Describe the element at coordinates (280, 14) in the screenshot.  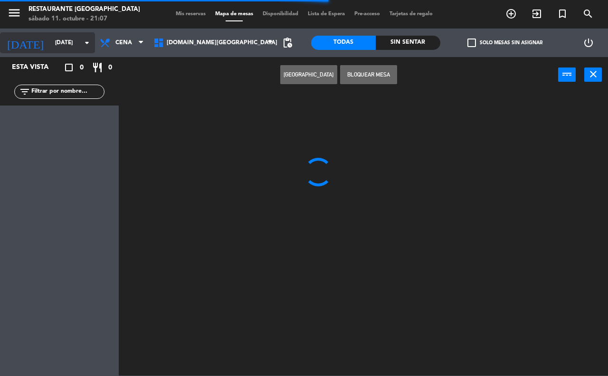
I see `span: Disponibilidad` at that location.